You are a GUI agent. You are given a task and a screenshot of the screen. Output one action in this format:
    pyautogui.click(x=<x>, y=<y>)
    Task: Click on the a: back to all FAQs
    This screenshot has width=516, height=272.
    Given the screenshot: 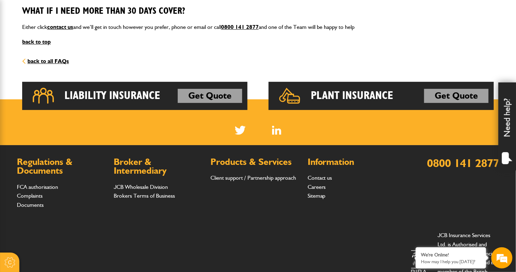 What is the action you would take?
    pyautogui.click(x=45, y=61)
    